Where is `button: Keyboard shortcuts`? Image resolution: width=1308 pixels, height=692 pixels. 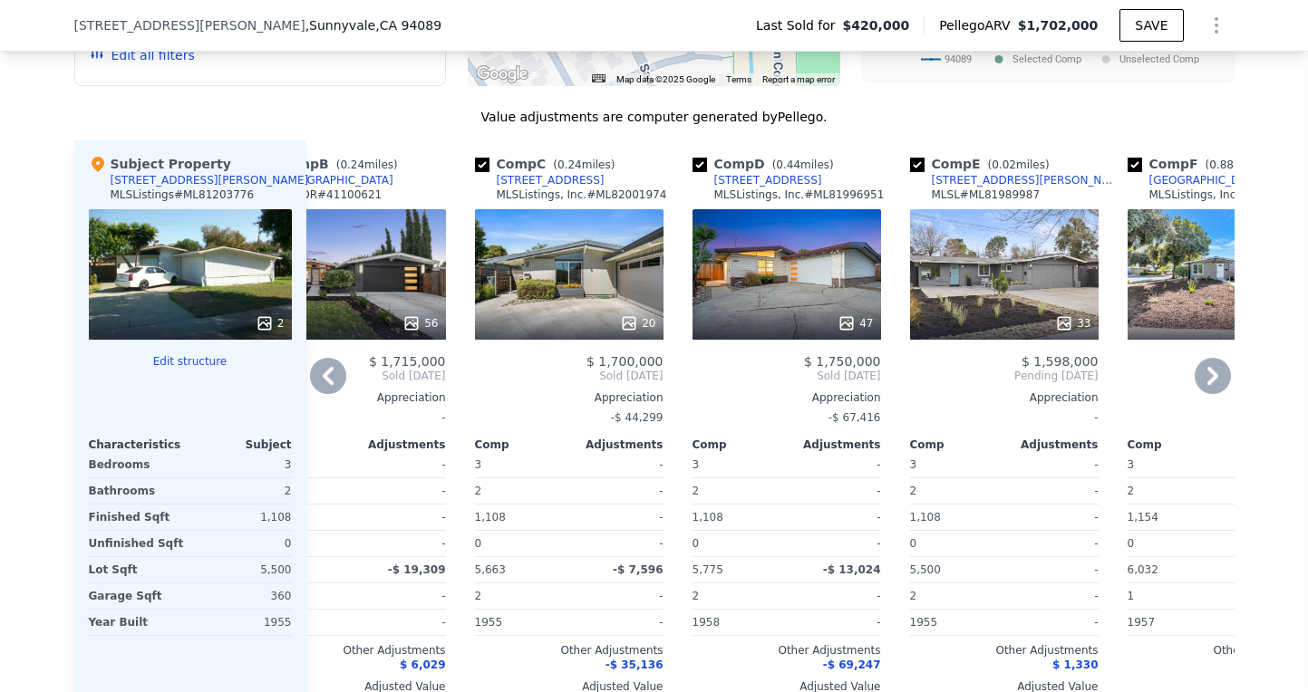 button: Keyboard shortcuts is located at coordinates (598, 78).